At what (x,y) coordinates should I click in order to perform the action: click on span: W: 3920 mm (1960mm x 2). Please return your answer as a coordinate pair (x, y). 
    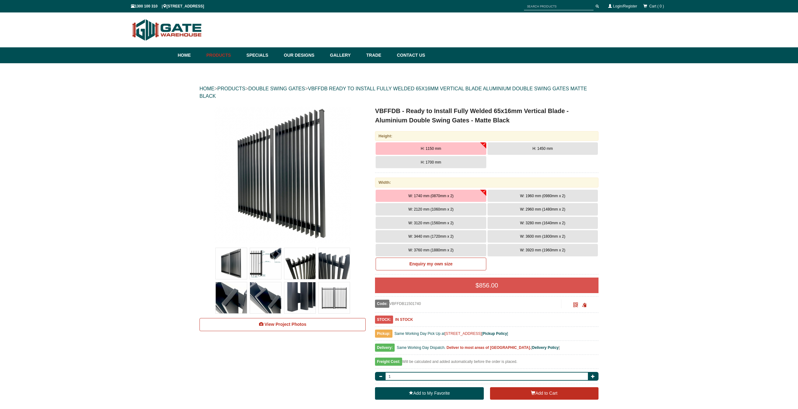
    Looking at the image, I should click on (542, 250).